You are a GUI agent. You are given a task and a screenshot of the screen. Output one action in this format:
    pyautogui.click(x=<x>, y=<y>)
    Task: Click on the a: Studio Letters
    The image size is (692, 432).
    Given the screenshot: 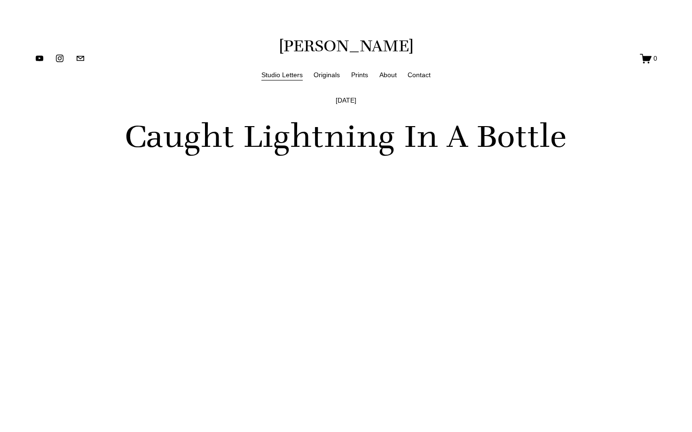 What is the action you would take?
    pyautogui.click(x=282, y=75)
    